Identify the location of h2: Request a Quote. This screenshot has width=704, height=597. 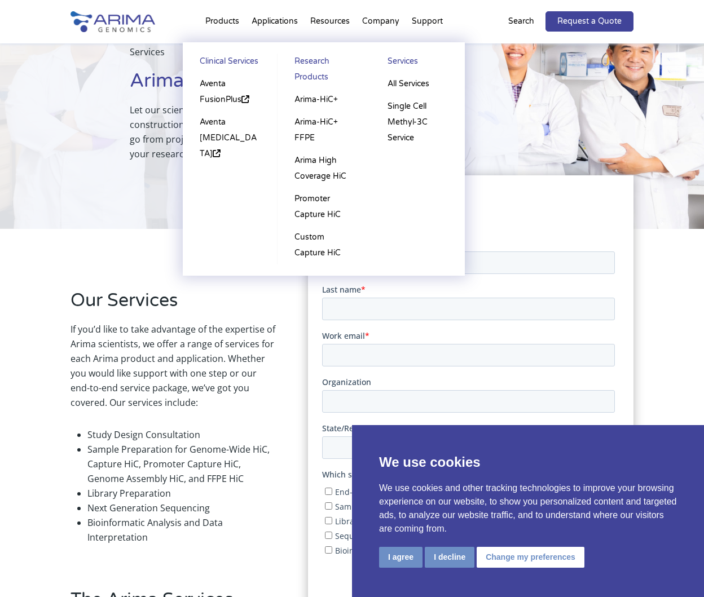
(471, 206).